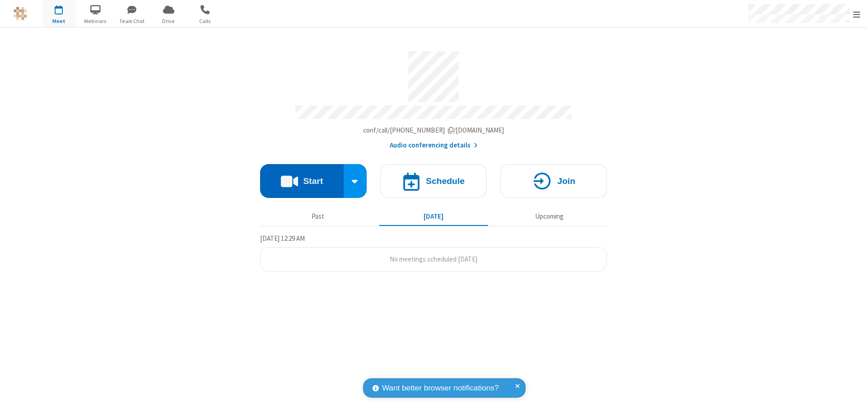 This screenshot has height=413, width=867. Describe the element at coordinates (318, 217) in the screenshot. I see `button: Past` at that location.